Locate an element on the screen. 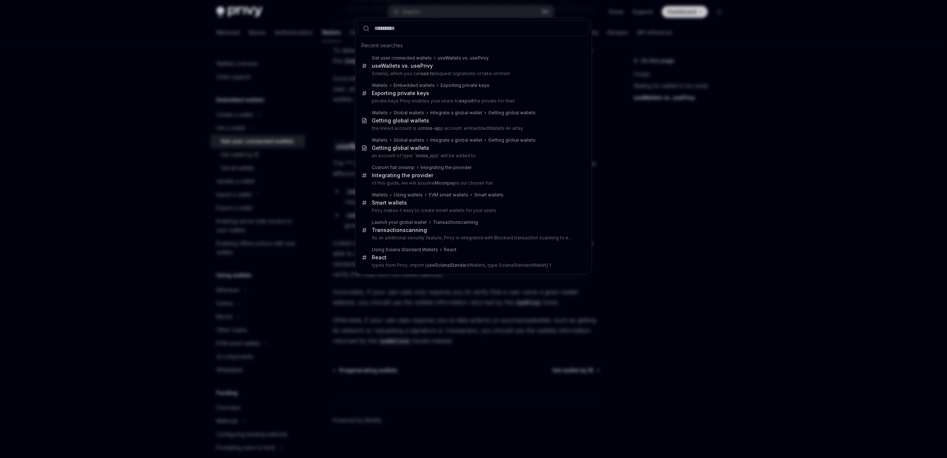 Image resolution: width=947 pixels, height=458 pixels. div: Embedded wallets is located at coordinates (414, 85).